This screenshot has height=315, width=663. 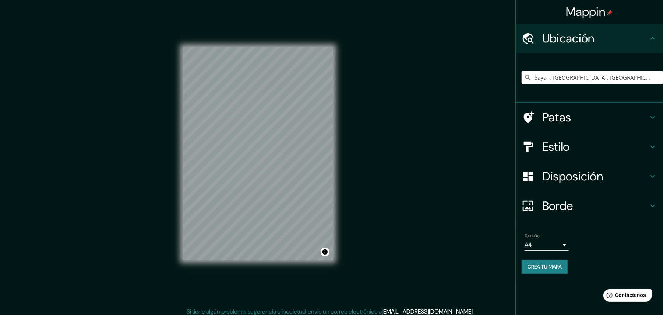 What do you see at coordinates (573, 176) in the screenshot?
I see `font: Disposición` at bounding box center [573, 176].